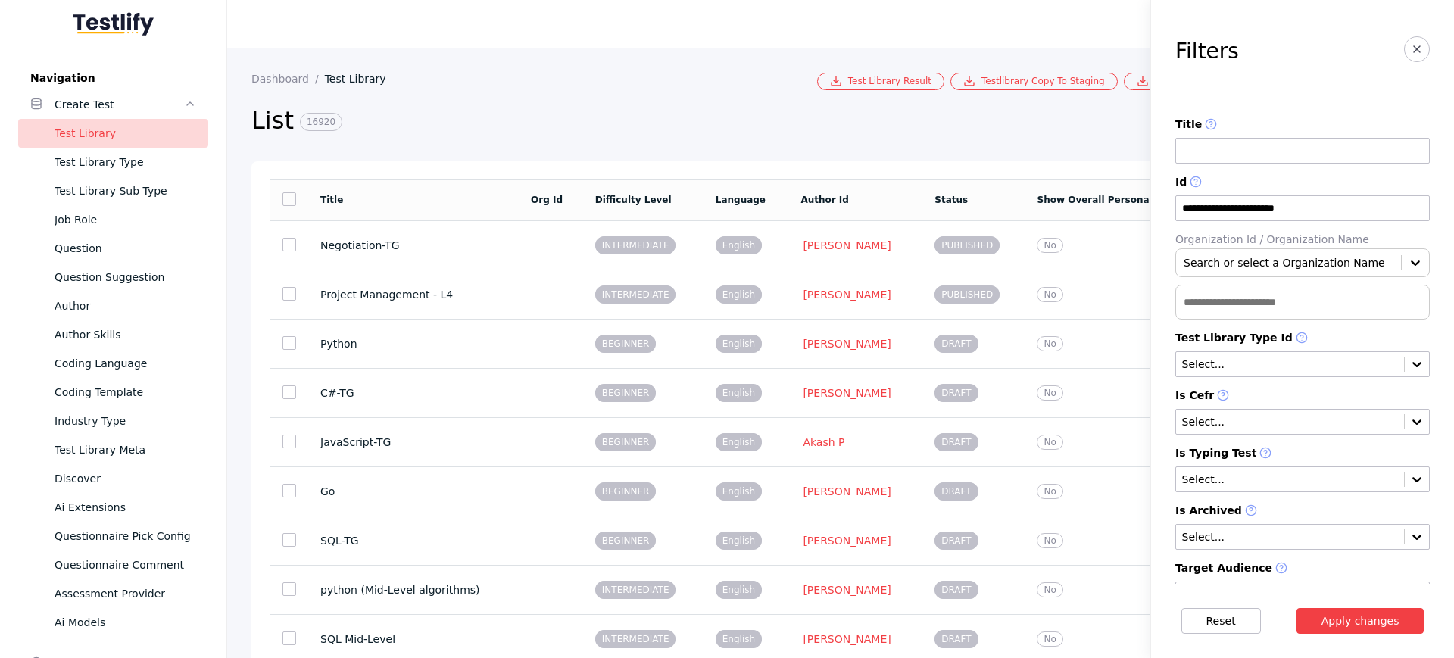 This screenshot has height=658, width=1454. What do you see at coordinates (413, 393) in the screenshot?
I see `section: C#-TG` at bounding box center [413, 393].